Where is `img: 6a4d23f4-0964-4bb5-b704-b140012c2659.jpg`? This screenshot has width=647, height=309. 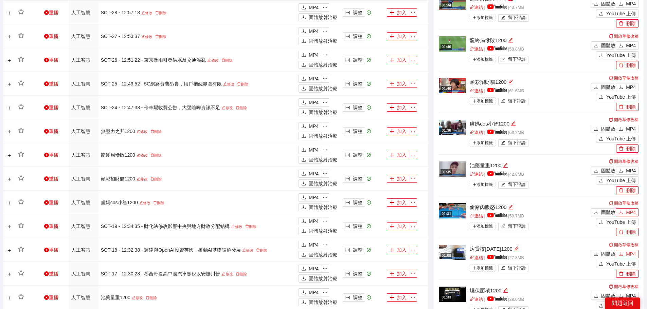
img: 6a4d23f4-0964-4bb5-b704-b140012c2659.jpg is located at coordinates (452, 86).